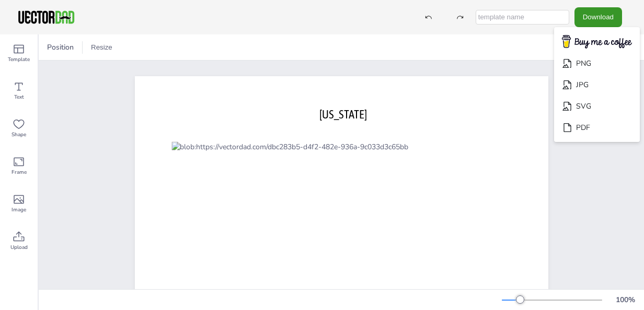  What do you see at coordinates (522, 17) in the screenshot?
I see `input: template name` at bounding box center [522, 17].